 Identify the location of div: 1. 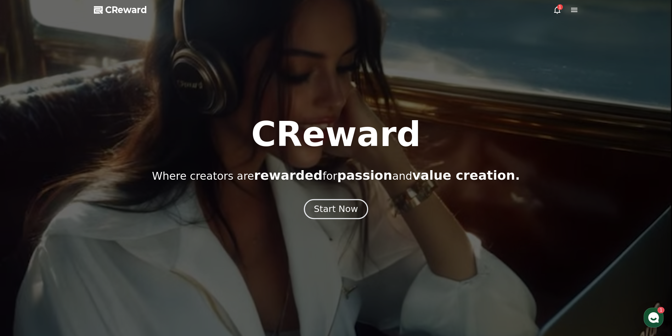
(560, 7).